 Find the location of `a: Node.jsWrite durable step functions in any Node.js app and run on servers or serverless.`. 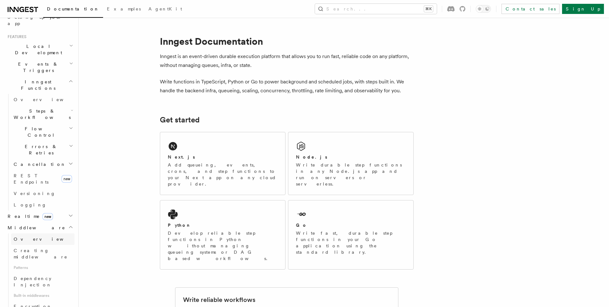

a: Node.jsWrite durable step functions in any Node.js app and run on servers or serverless. is located at coordinates (351, 163).